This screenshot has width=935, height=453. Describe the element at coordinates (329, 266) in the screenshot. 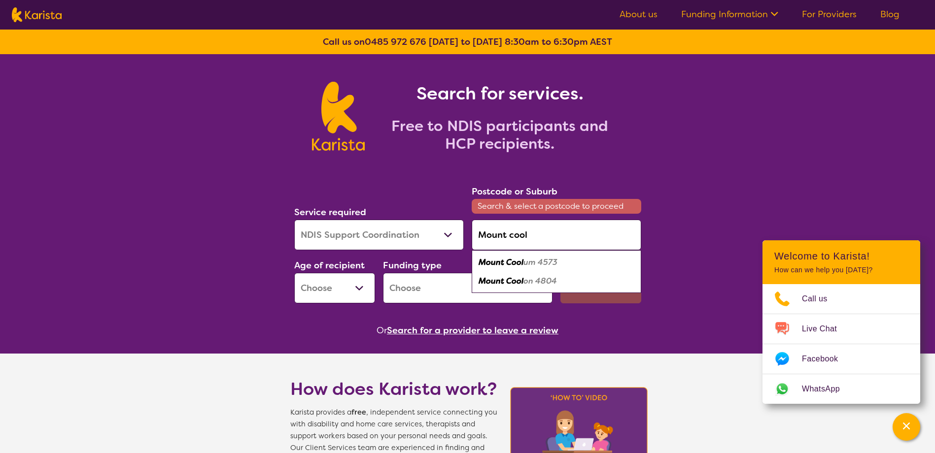

I see `label: Age of recipient` at that location.